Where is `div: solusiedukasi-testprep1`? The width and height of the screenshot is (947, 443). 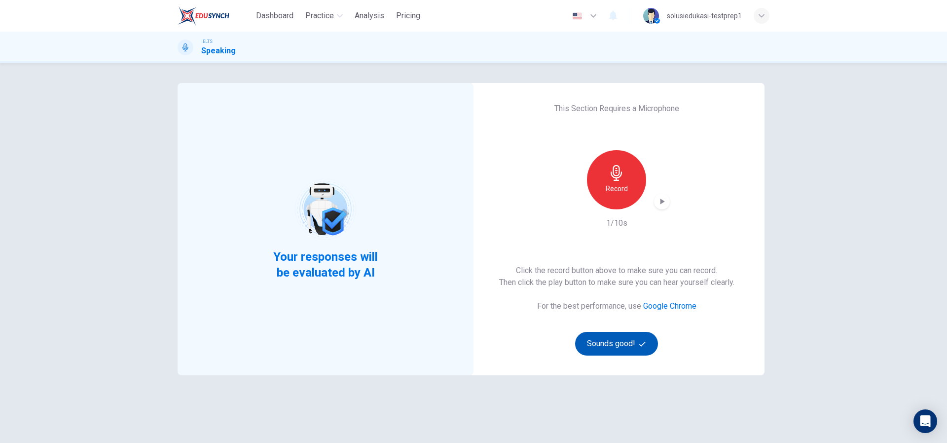
div: solusiedukasi-testprep1 is located at coordinates (705, 16).